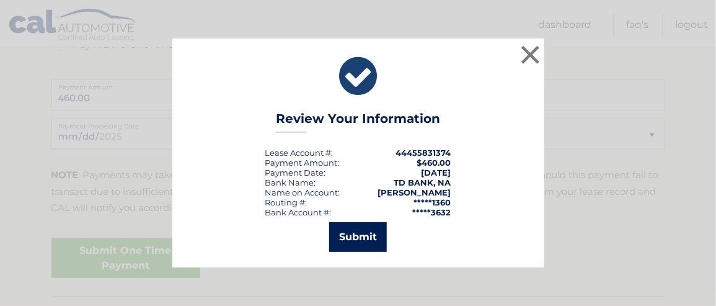 Image resolution: width=716 pixels, height=306 pixels. Describe the element at coordinates (298, 212) in the screenshot. I see `div: Bank Account #:` at that location.